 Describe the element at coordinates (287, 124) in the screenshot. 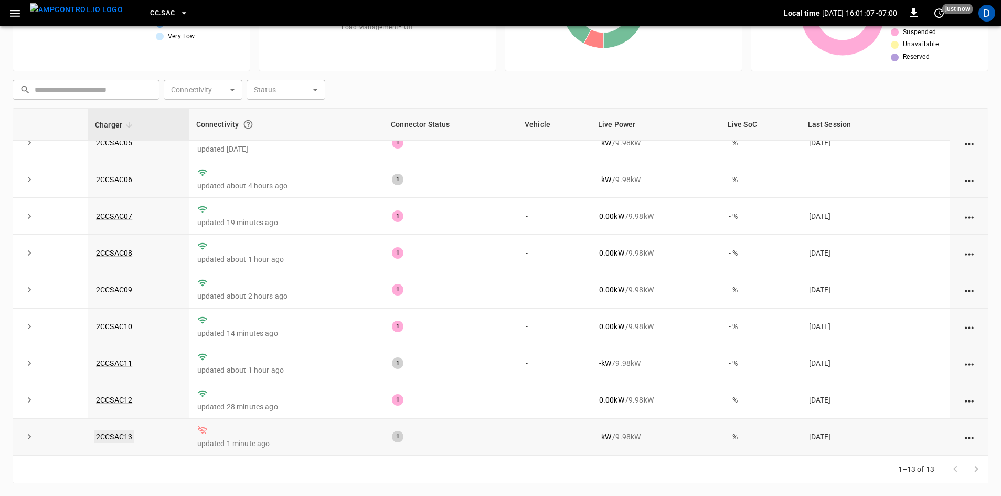

I see `div: Connectivity` at that location.